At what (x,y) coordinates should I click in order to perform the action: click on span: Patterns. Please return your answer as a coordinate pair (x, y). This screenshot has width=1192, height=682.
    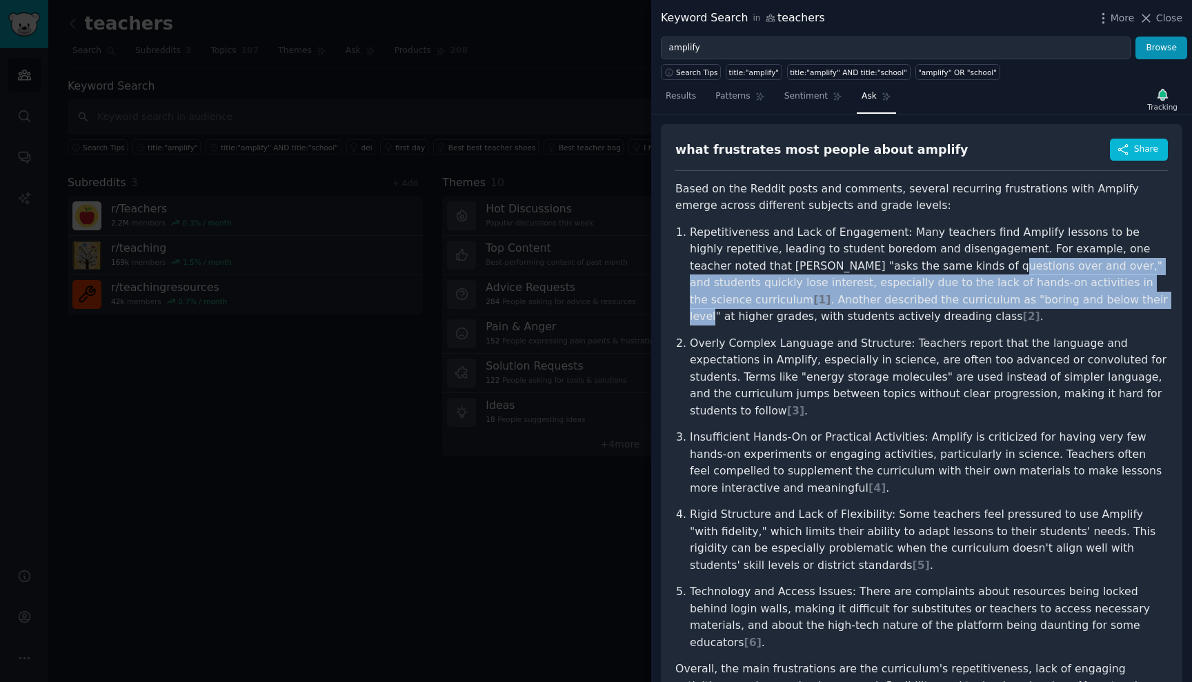
    Looking at the image, I should click on (732, 97).